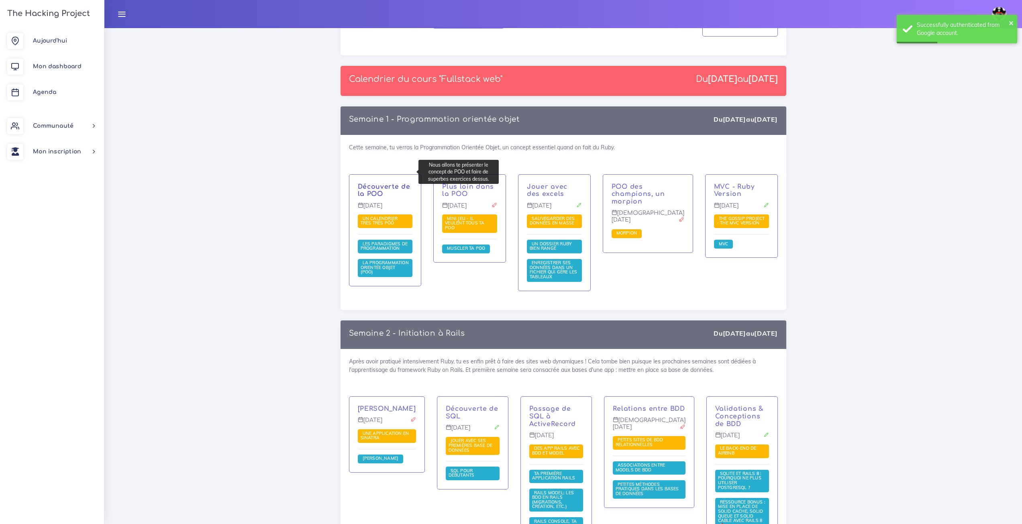 Image resolution: width=1022 pixels, height=524 pixels. I want to click on span: La Programmation Orientée Objet (POO), so click(385, 267).